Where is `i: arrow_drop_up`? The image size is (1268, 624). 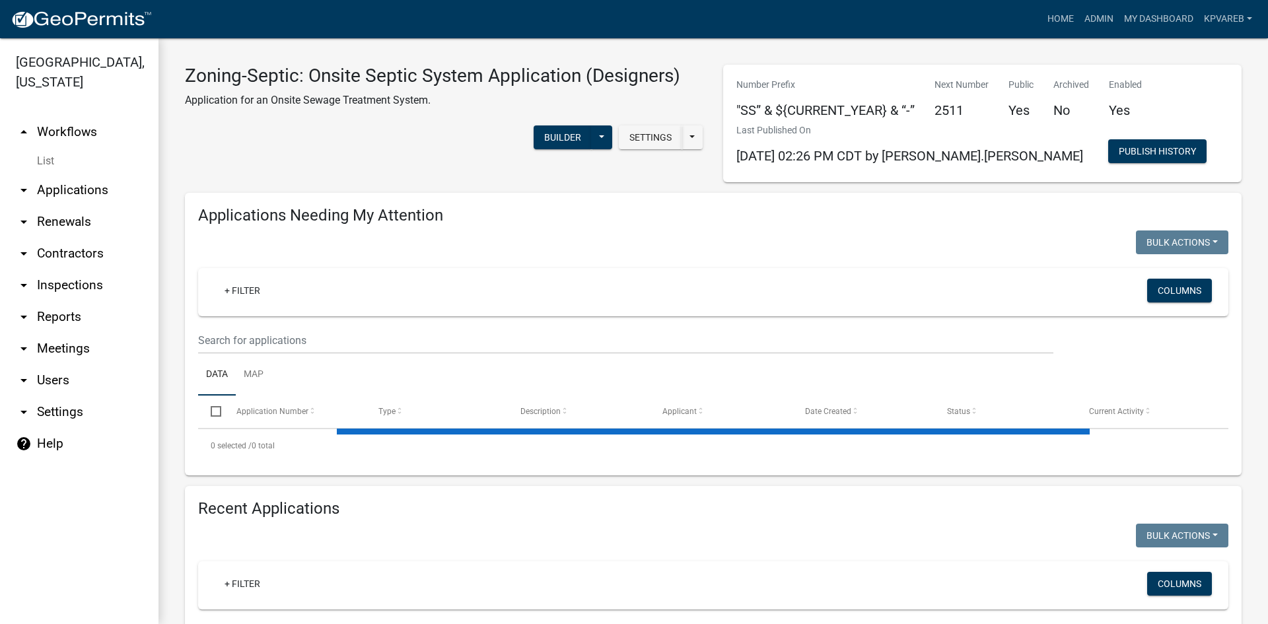 i: arrow_drop_up is located at coordinates (24, 132).